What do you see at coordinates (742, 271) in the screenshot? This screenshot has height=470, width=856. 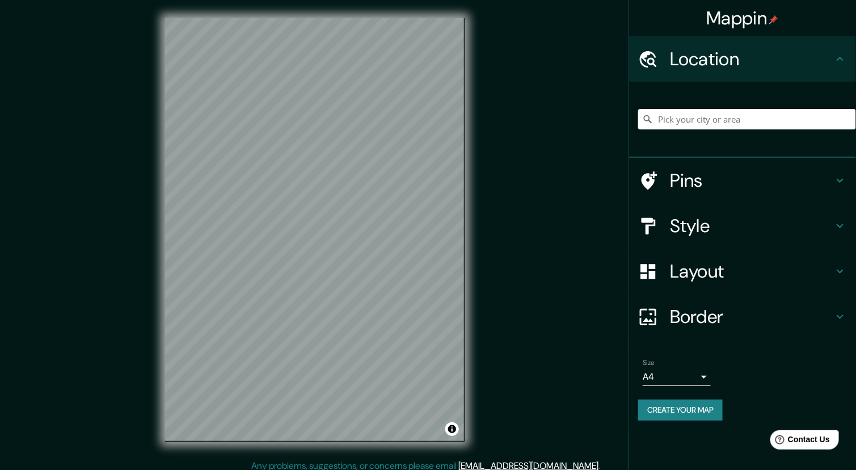 I see `div: Layout` at bounding box center [742, 271].